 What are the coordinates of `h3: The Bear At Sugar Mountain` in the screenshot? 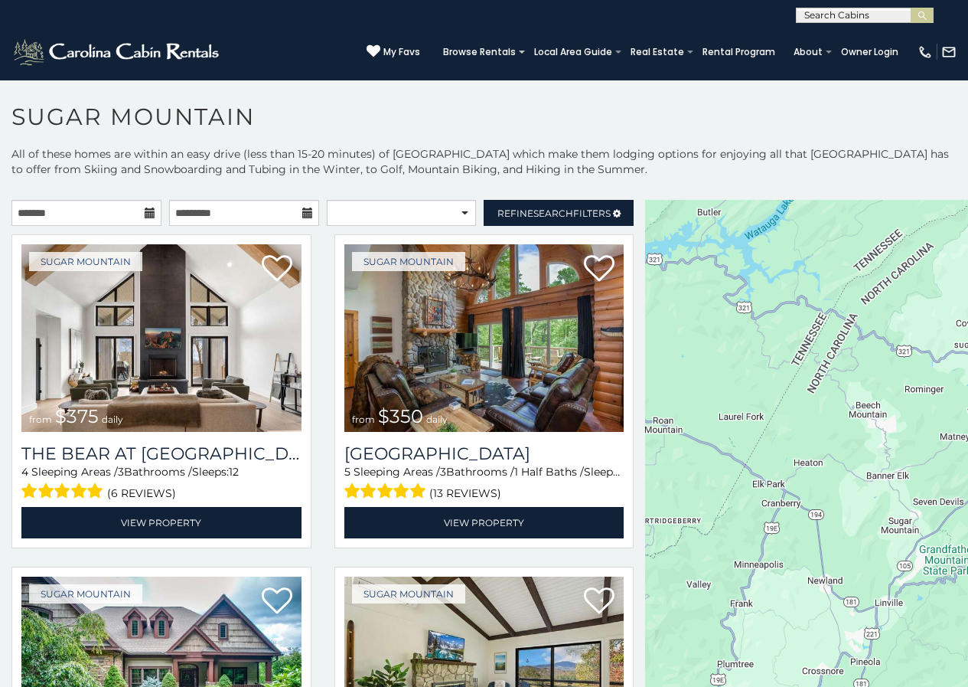 It's located at (162, 453).